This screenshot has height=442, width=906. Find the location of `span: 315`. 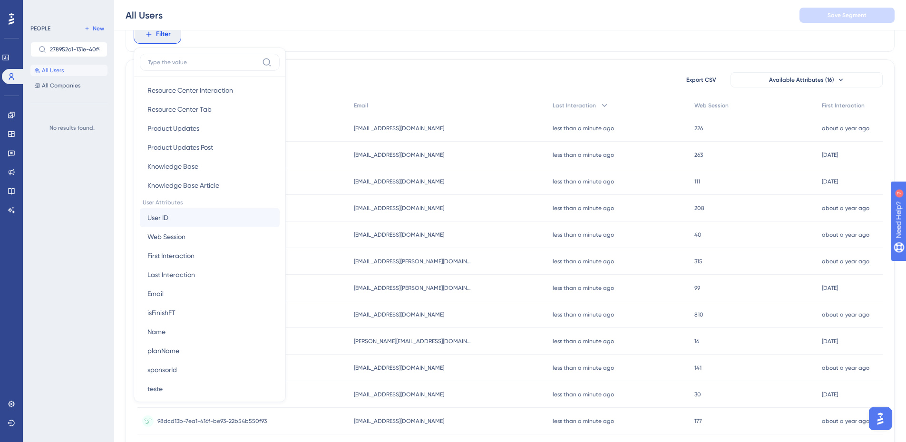

span: 315 is located at coordinates (698, 262).